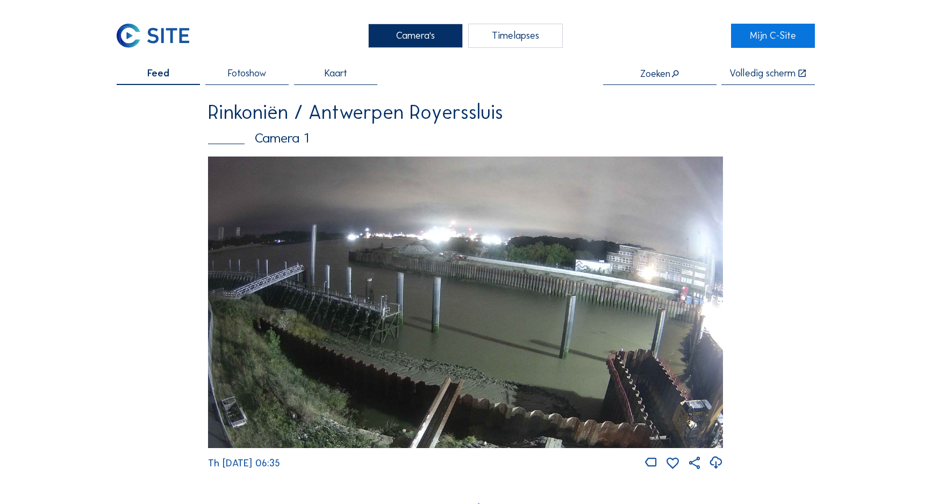 Image resolution: width=931 pixels, height=504 pixels. What do you see at coordinates (773, 36) in the screenshot?
I see `a: Mijn C-Site` at bounding box center [773, 36].